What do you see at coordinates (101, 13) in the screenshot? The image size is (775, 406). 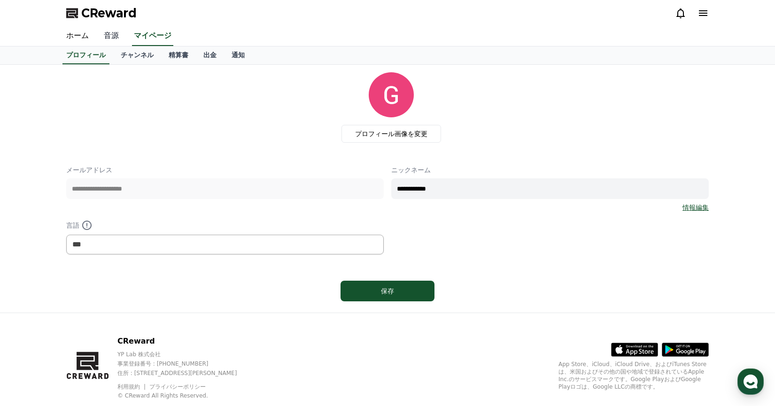 I see `a: CReward` at bounding box center [101, 13].